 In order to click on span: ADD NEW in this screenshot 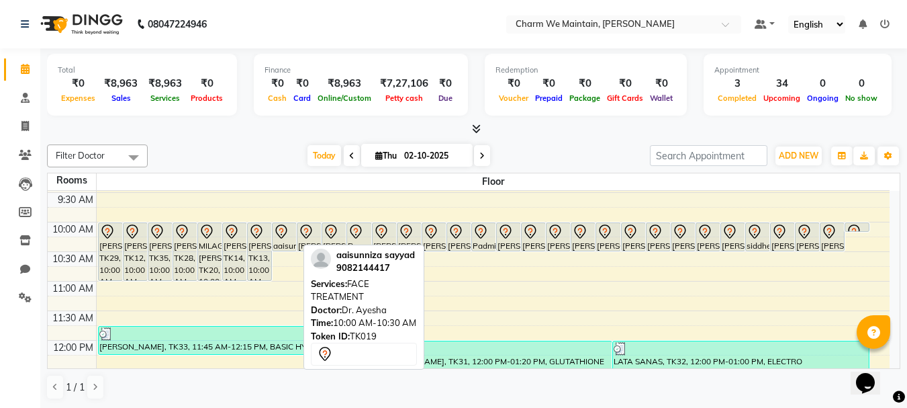, I will do `click(798, 155)`.